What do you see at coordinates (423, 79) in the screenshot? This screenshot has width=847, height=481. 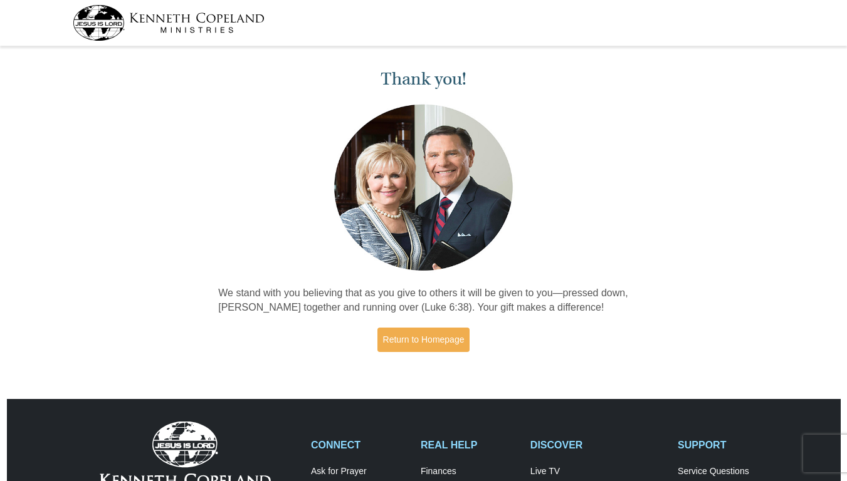 I see `h1: Thank you!` at bounding box center [423, 79].